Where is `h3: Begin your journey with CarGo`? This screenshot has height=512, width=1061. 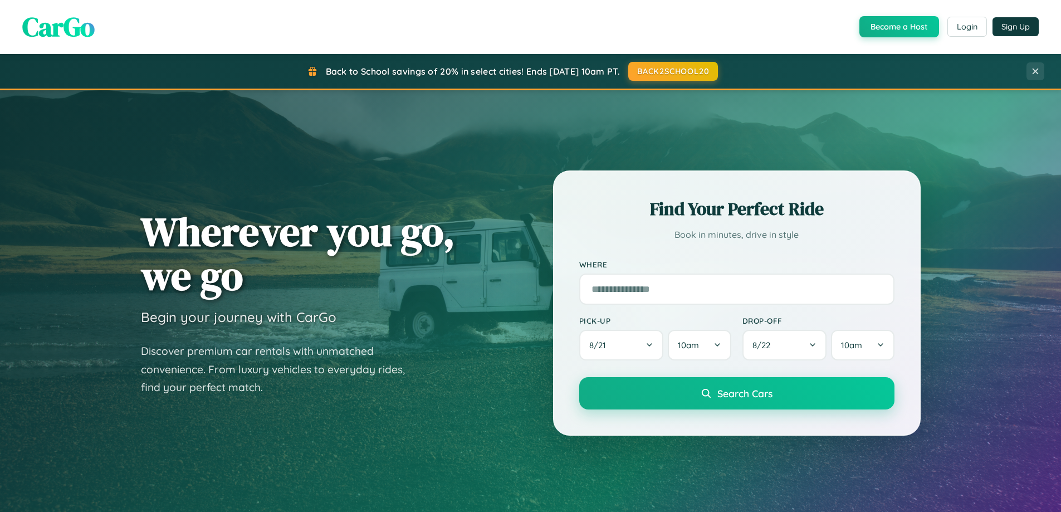
h3: Begin your journey with CarGo is located at coordinates (238, 317).